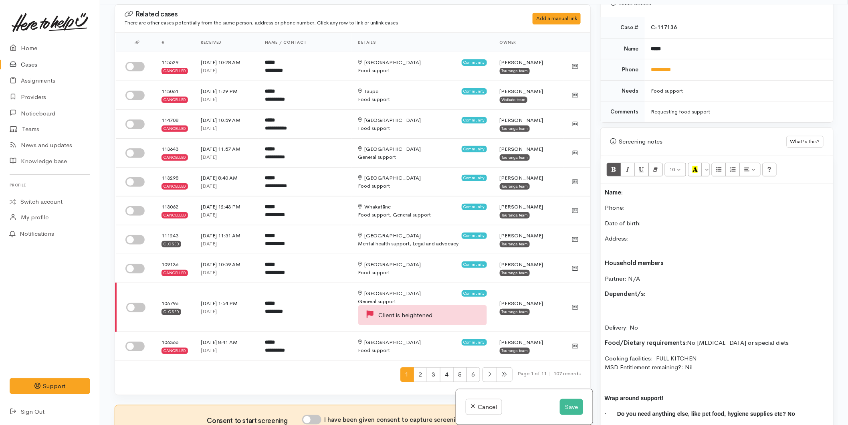  Describe the element at coordinates (646, 342) in the screenshot. I see `b: Food/Dietary requirements:` at that location.